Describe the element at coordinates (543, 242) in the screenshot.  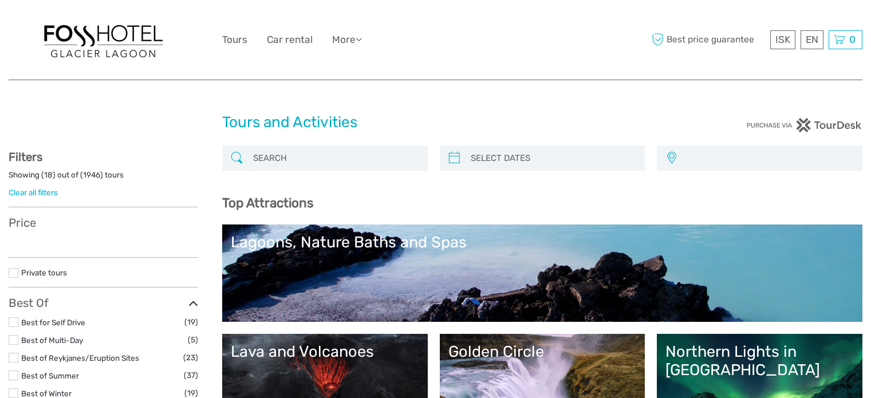
I see `div: Lagoons, Nature Baths and Spas` at that location.